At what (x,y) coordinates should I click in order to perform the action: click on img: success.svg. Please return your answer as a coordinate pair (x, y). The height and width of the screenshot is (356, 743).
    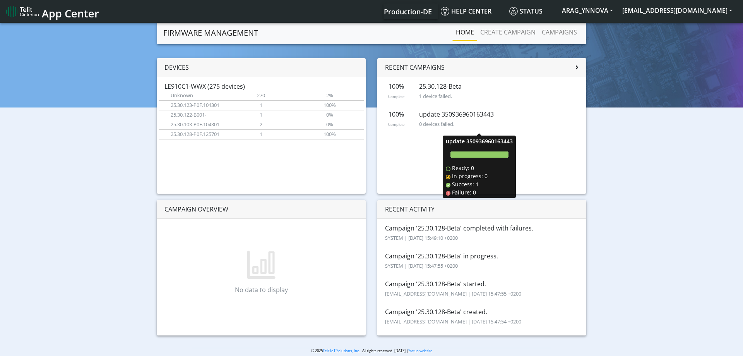
    Looking at the image, I should click on (448, 185).